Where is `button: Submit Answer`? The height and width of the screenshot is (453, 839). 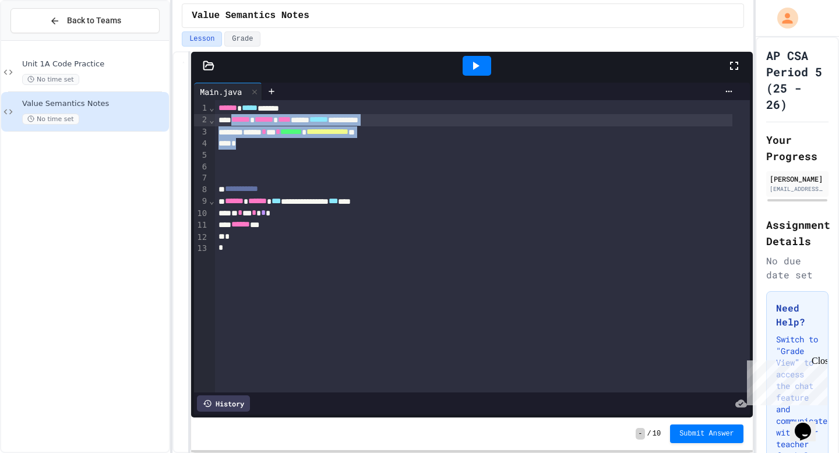 button: Submit Answer is located at coordinates (707, 434).